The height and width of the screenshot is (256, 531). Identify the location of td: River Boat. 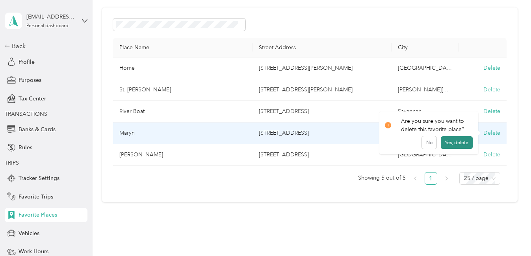
(183, 112).